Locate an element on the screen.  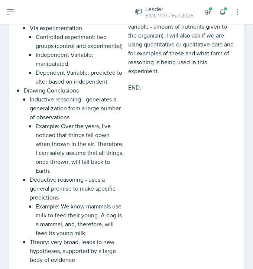
p: Dependent Variable: predicted to alter based on independent is located at coordinates (80, 77).